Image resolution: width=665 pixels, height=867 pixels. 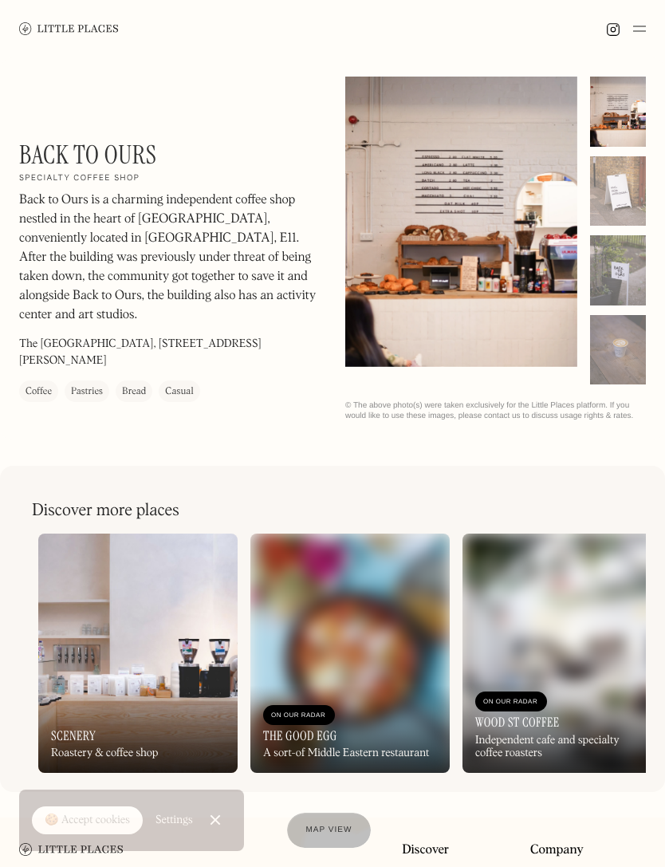 I want to click on a: Close Cookie Popup, so click(x=215, y=820).